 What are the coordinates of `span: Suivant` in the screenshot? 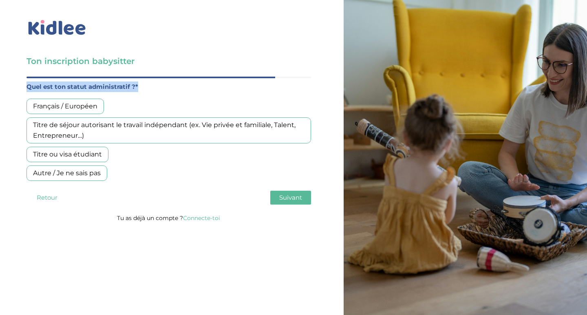 It's located at (291, 197).